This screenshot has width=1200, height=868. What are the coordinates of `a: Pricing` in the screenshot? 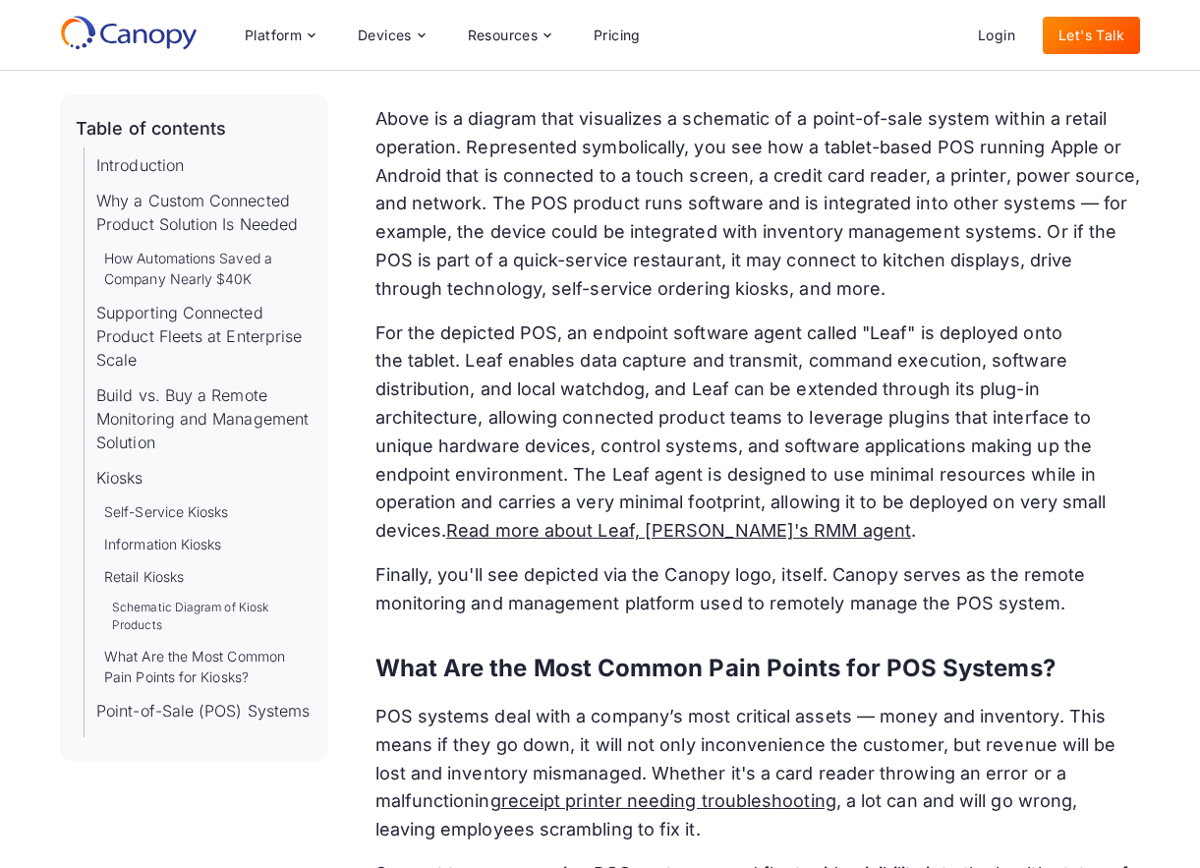 It's located at (617, 35).